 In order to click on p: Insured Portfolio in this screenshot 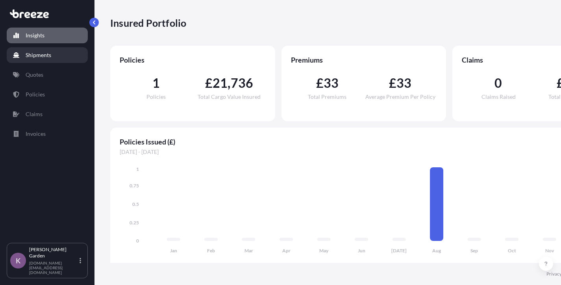, I will do `click(148, 23)`.